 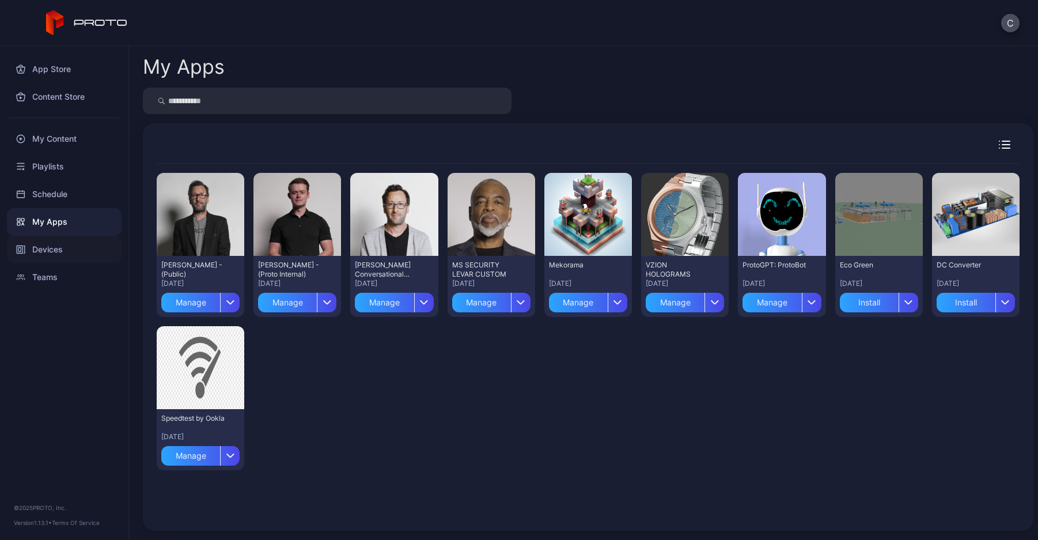 I want to click on div: My Content, so click(x=64, y=139).